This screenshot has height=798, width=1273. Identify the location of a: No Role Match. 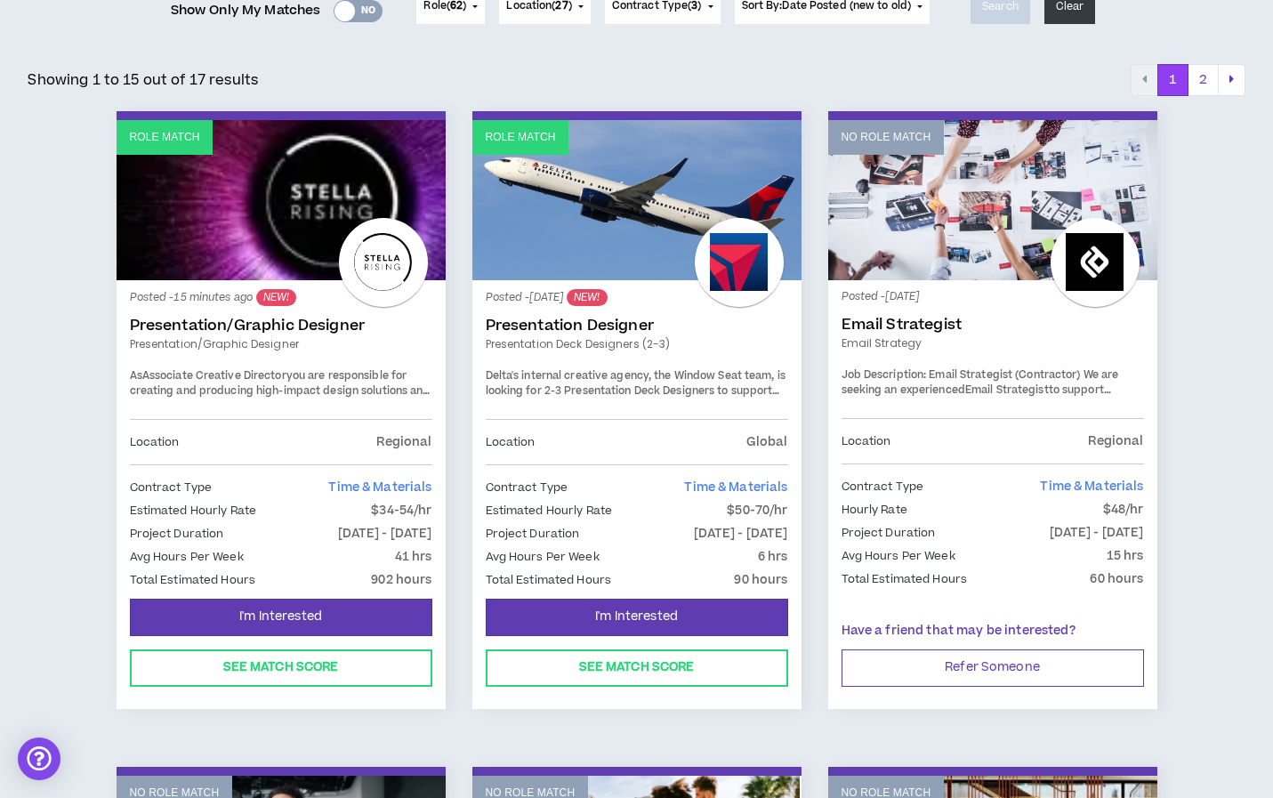
(993, 200).